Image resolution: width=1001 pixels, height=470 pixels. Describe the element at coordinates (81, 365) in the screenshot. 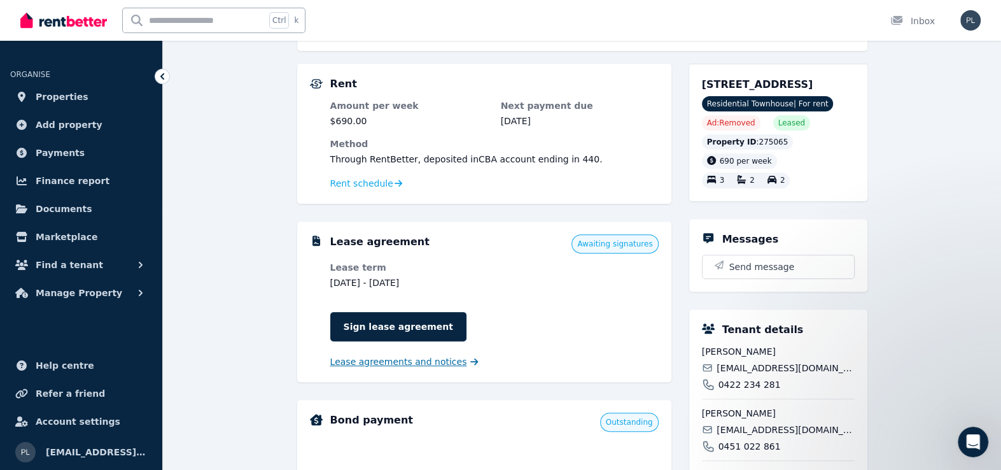

I see `a: Help centre` at that location.